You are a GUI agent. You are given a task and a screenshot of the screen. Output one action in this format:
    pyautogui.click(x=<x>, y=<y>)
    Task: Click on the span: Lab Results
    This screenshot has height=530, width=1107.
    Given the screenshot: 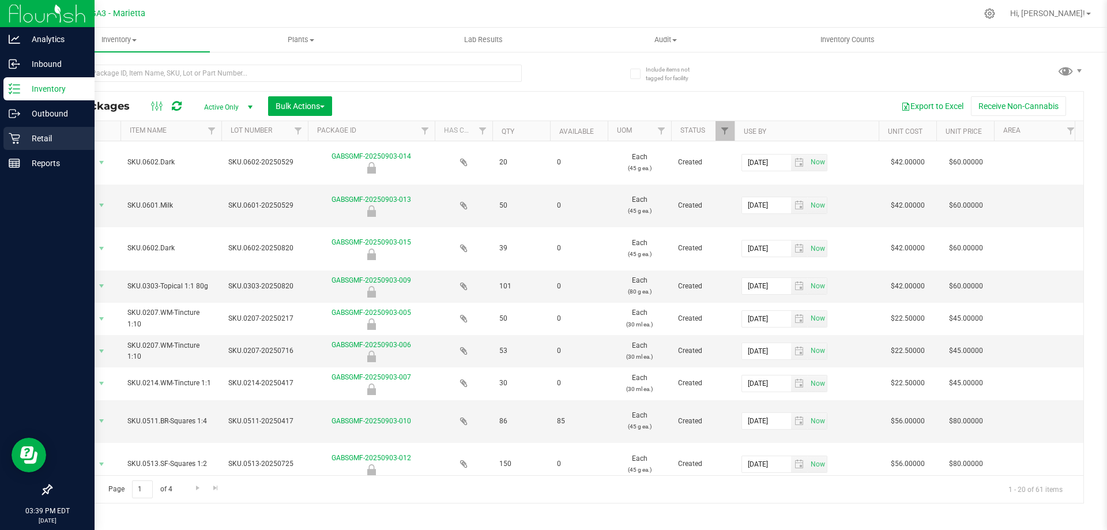 What is the action you would take?
    pyautogui.click(x=483, y=40)
    